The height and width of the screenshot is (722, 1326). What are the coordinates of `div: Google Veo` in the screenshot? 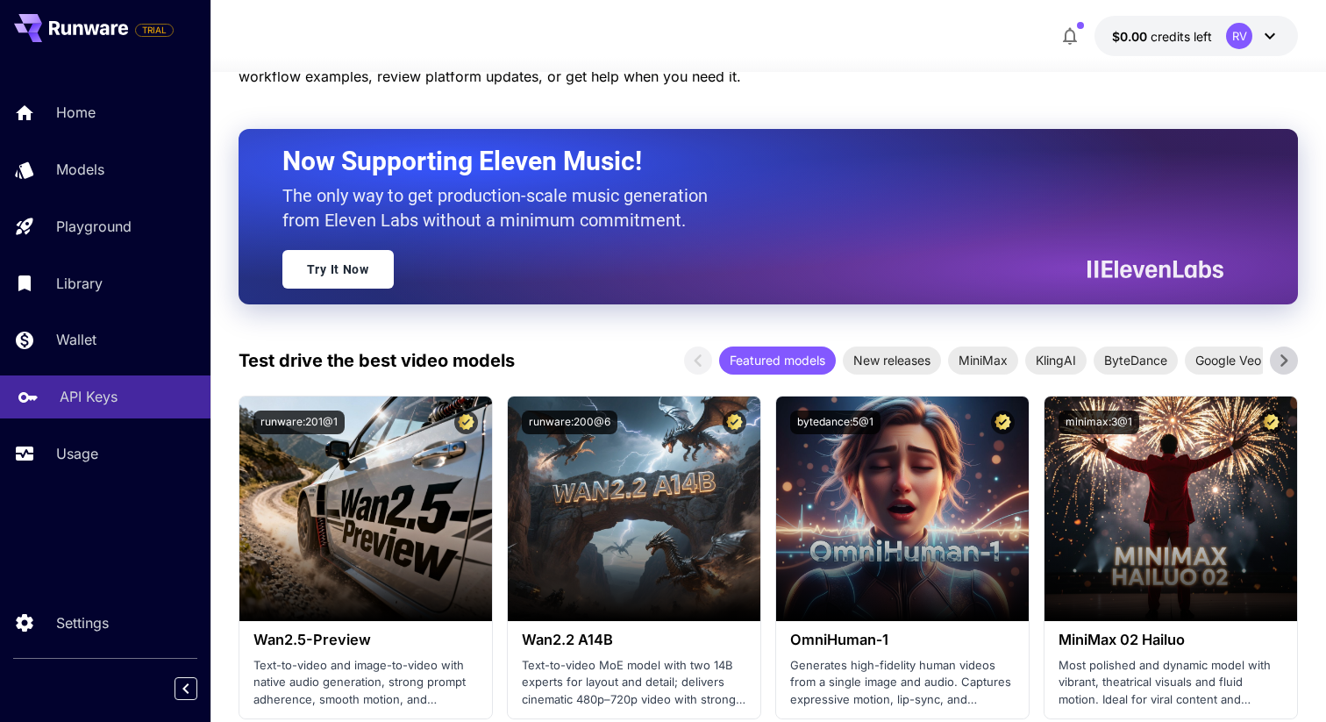 It's located at (1227, 360).